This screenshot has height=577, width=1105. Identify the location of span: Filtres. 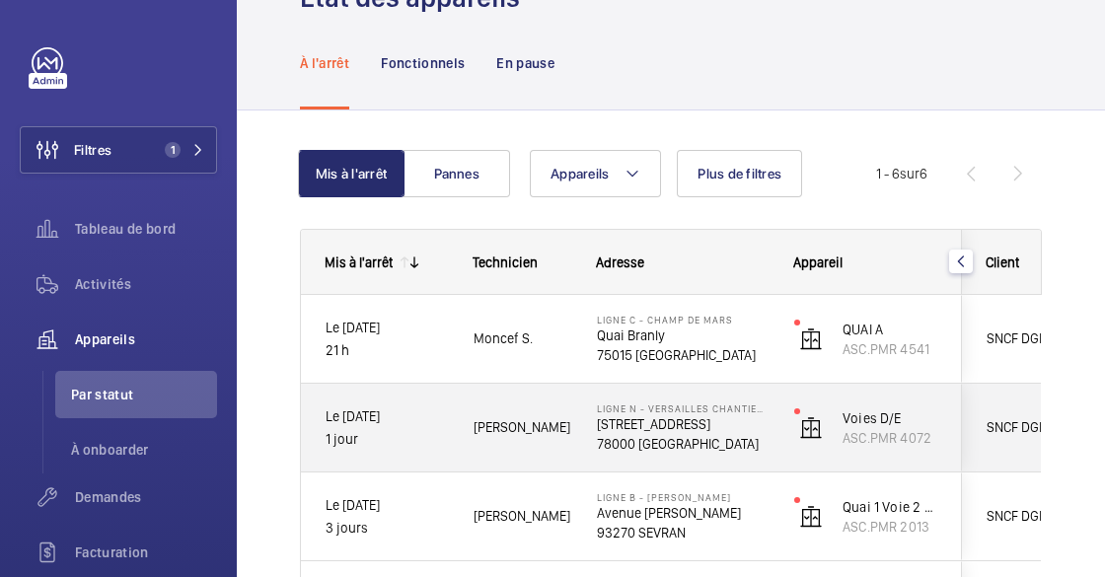
(93, 150).